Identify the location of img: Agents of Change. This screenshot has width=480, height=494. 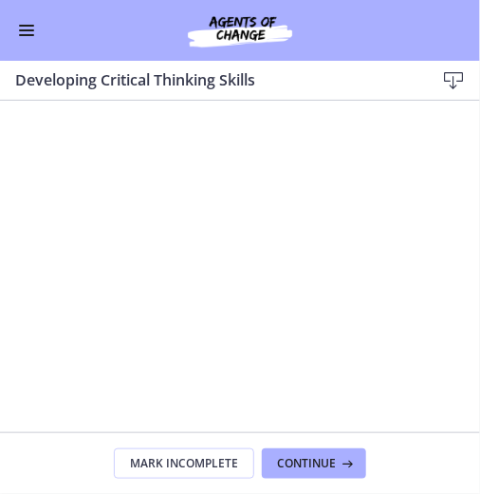
(240, 30).